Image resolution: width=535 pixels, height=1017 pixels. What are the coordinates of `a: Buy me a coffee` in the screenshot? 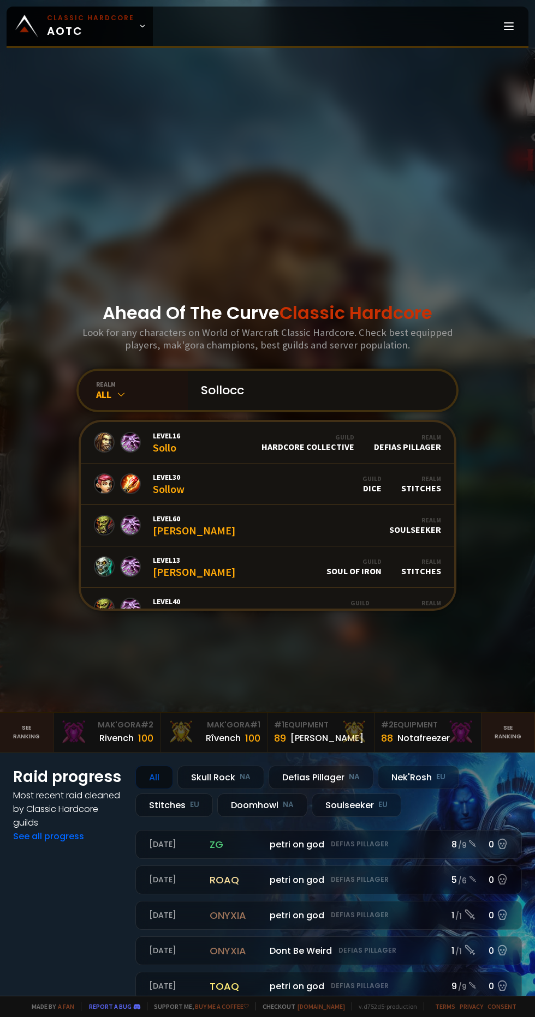 It's located at (221, 1007).